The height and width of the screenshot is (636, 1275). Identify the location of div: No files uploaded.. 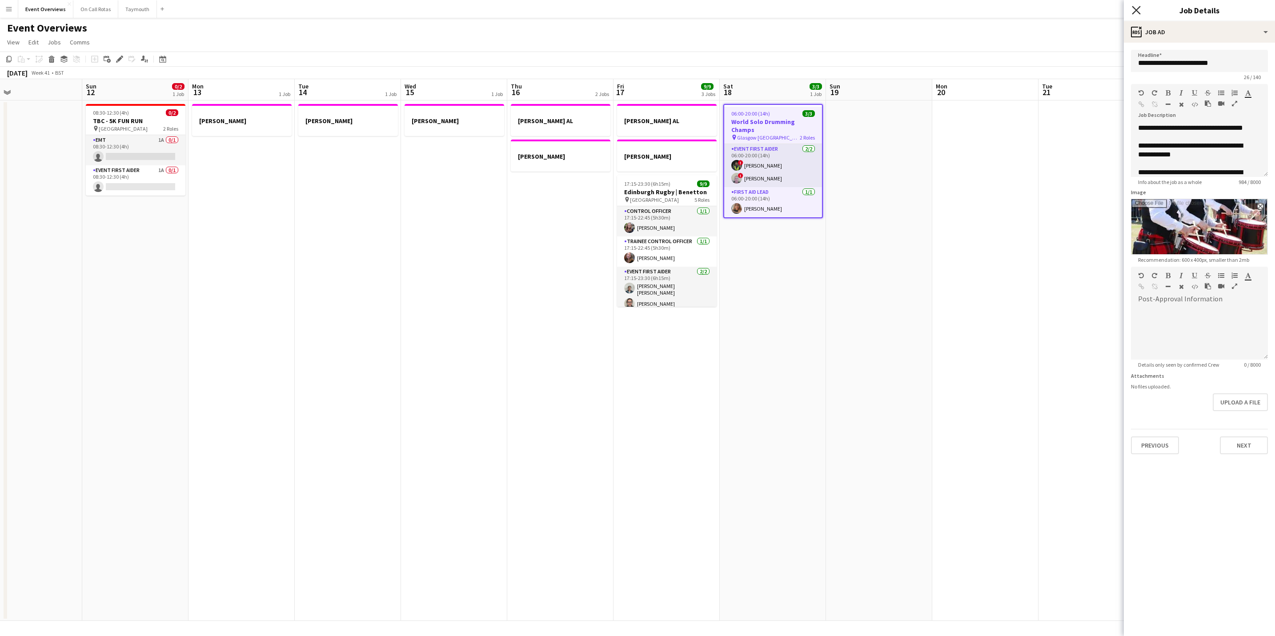
(1199, 386).